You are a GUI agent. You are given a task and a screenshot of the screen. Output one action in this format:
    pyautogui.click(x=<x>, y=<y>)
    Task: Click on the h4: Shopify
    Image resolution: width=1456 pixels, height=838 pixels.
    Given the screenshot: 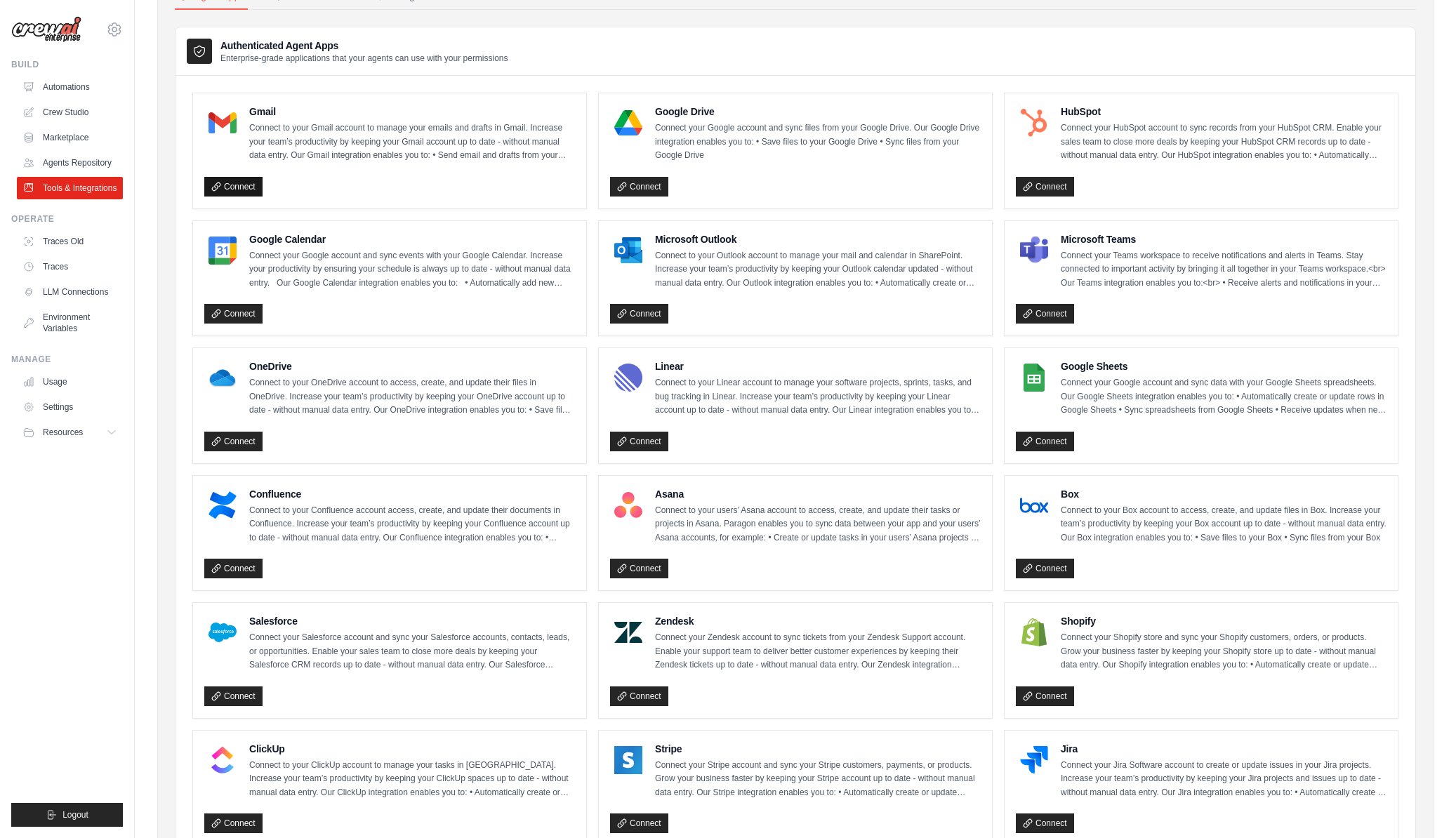 What is the action you would take?
    pyautogui.click(x=1223, y=622)
    